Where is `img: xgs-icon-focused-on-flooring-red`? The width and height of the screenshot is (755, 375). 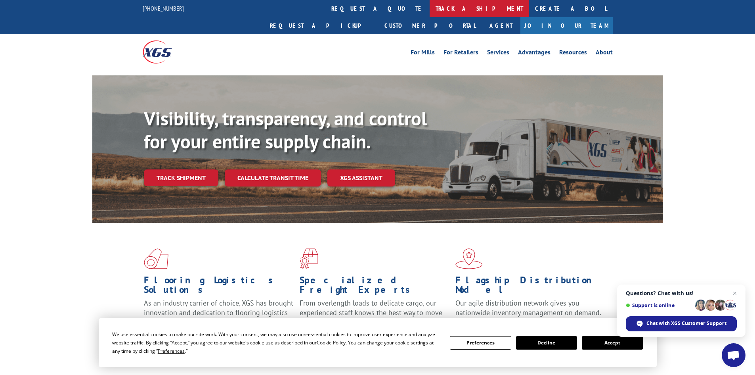
img: xgs-icon-focused-on-flooring-red is located at coordinates (309, 259).